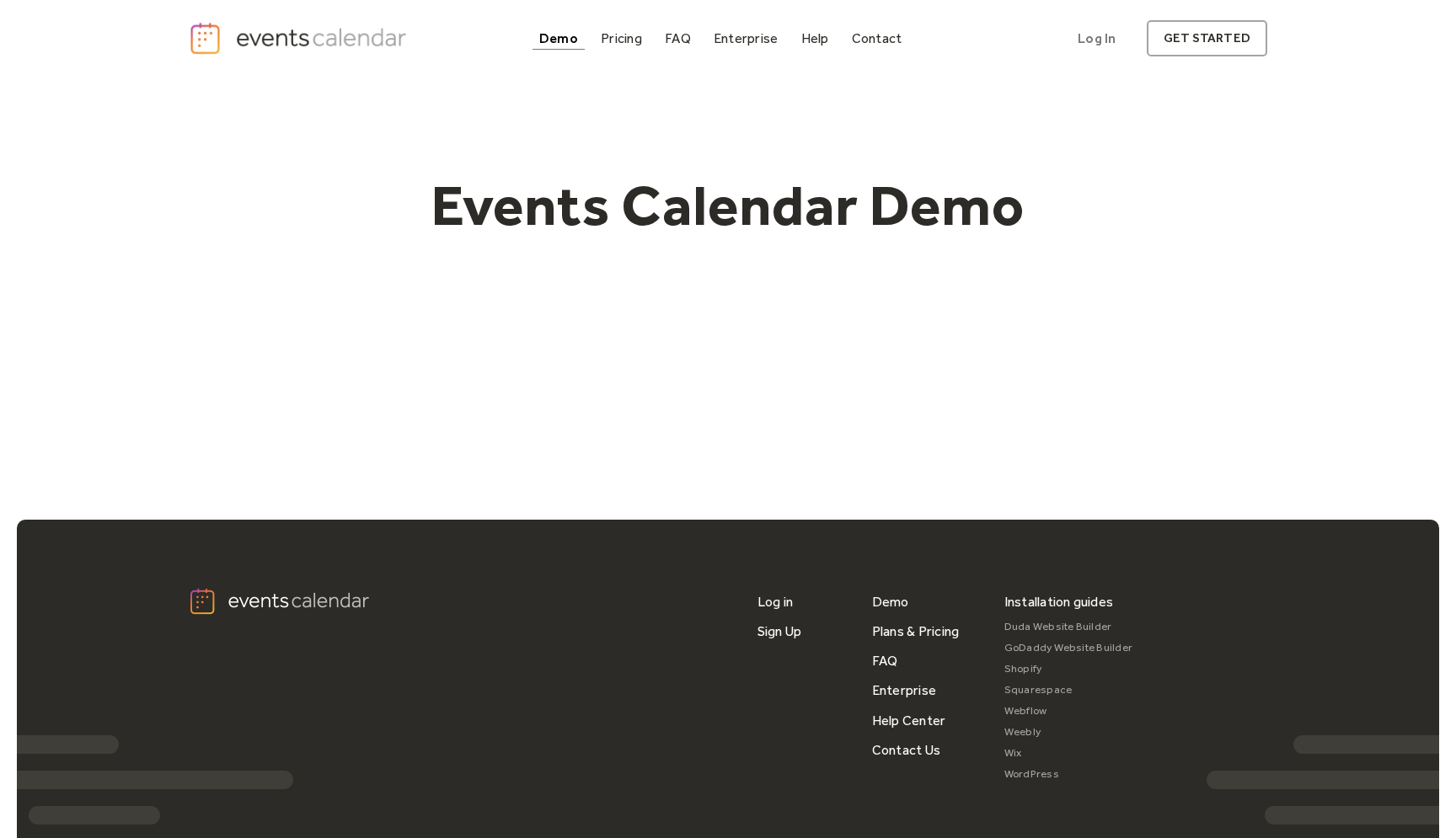  I want to click on h1: Events Calendar Demo, so click(728, 206).